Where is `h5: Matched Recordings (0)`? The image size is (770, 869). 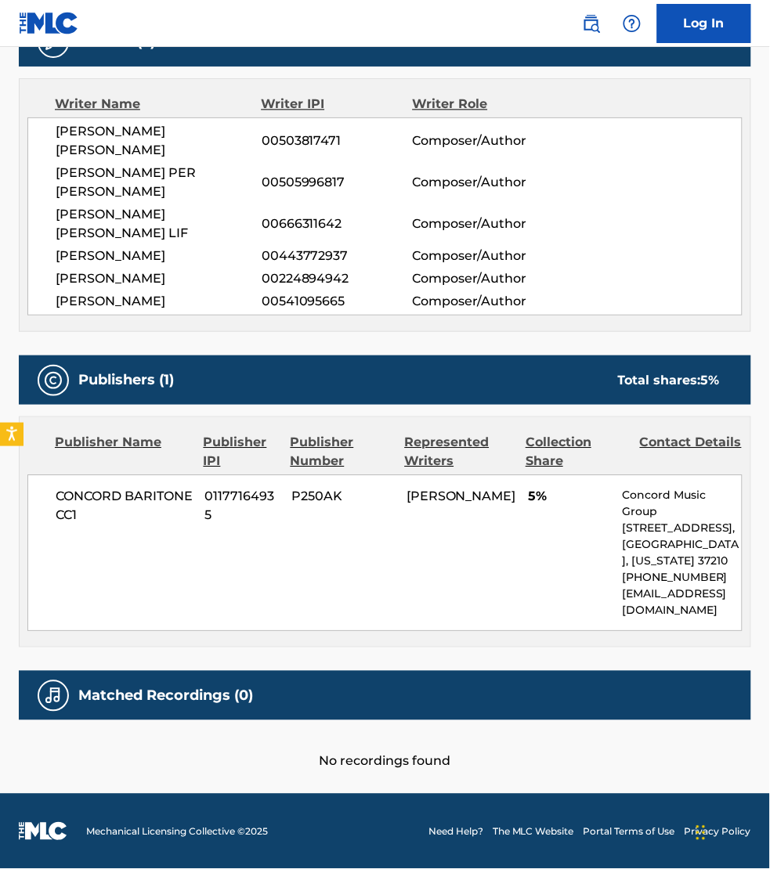
h5: Matched Recordings (0) is located at coordinates (165, 695).